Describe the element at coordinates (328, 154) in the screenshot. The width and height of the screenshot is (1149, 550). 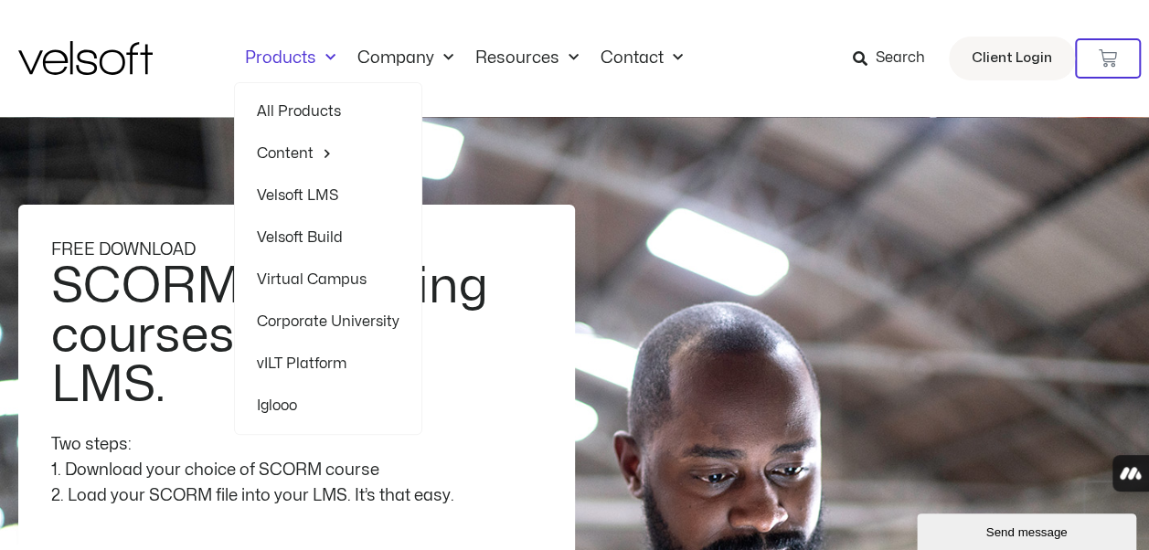
I see `a: ContentMenu Toggle` at that location.